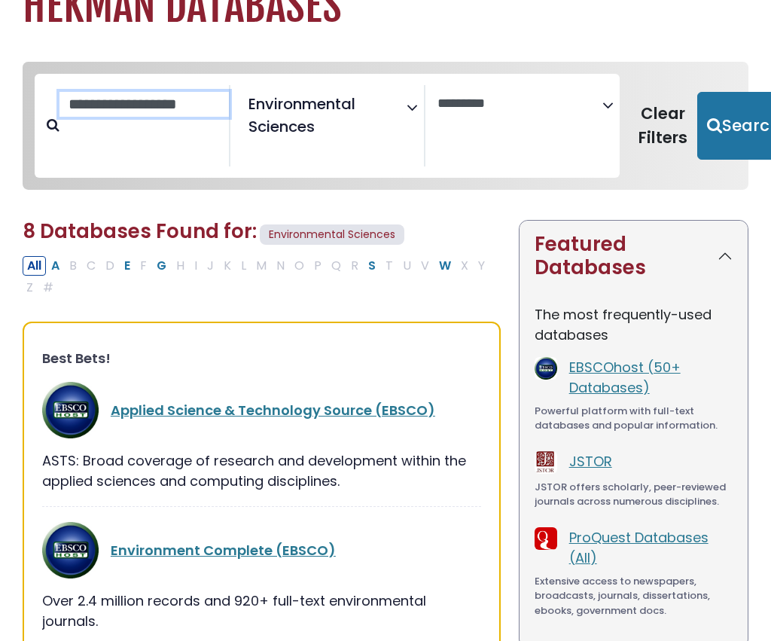 The width and height of the screenshot is (771, 641). What do you see at coordinates (385, 126) in the screenshot?
I see `nav: Search filters` at bounding box center [385, 126].